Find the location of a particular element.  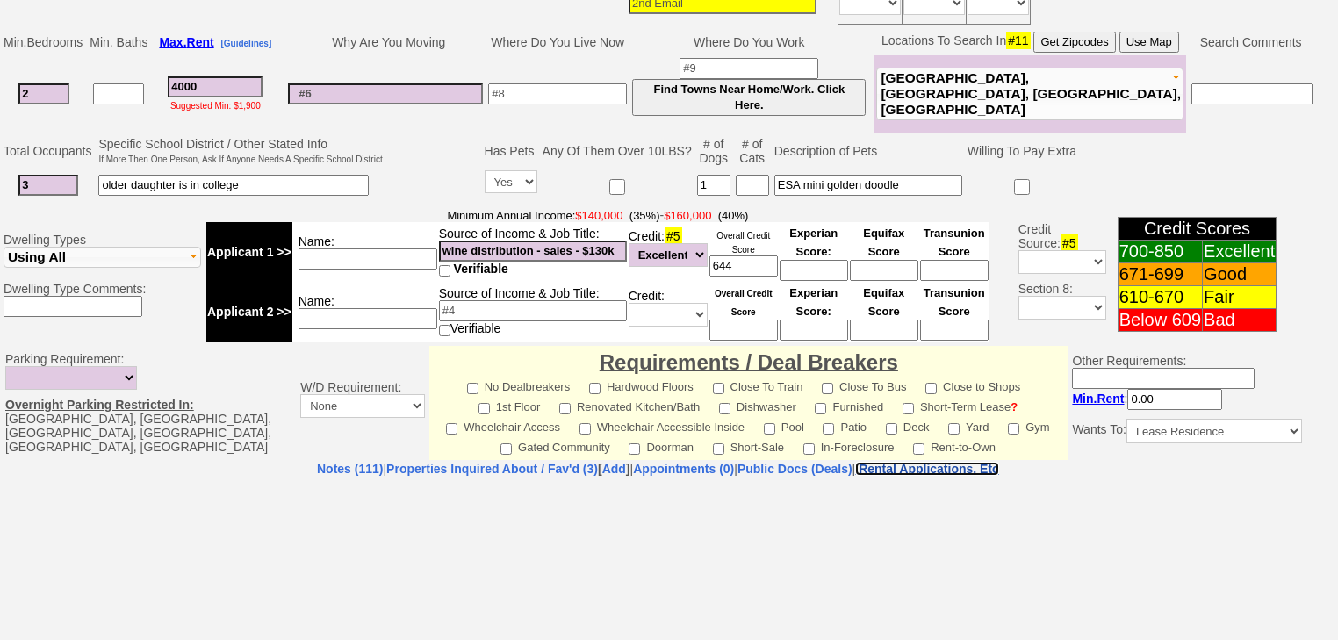

input: #8 is located at coordinates (558, 94).